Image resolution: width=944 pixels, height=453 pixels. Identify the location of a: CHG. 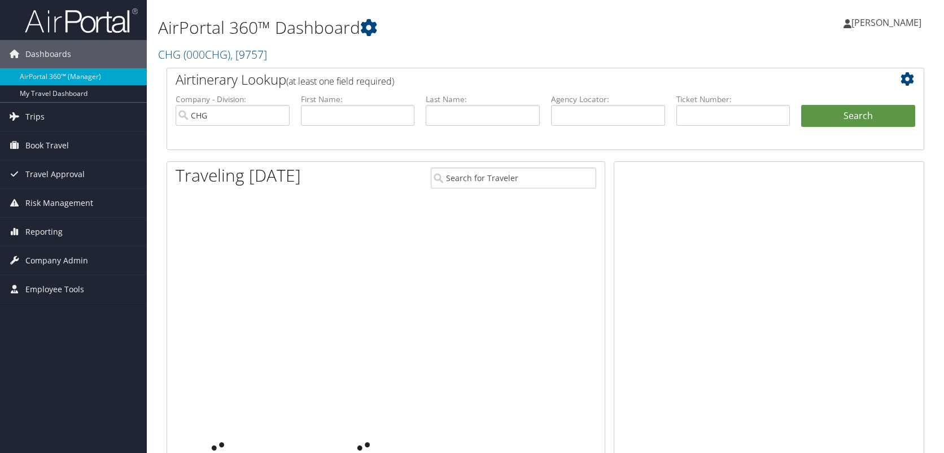
(212, 54).